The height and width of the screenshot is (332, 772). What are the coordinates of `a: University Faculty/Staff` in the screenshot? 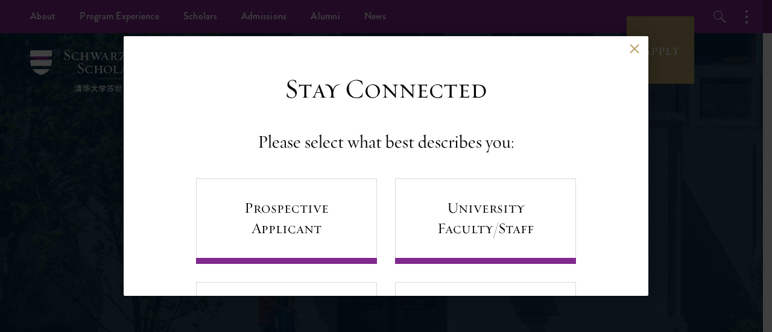 It's located at (486, 221).